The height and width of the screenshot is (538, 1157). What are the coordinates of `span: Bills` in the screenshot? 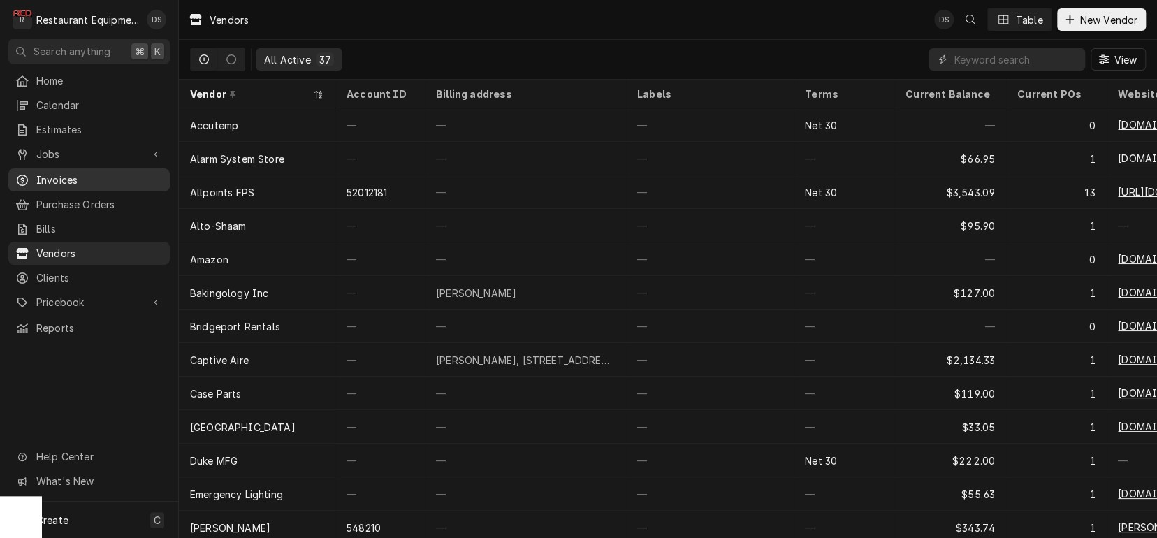 It's located at (99, 228).